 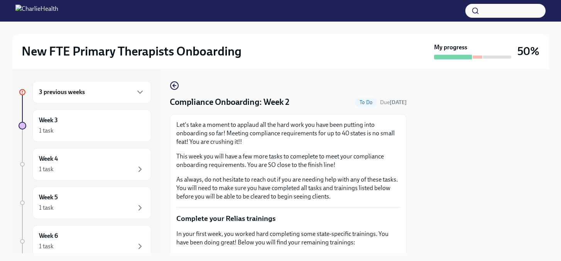 I want to click on img: CharlieHealth, so click(x=37, y=11).